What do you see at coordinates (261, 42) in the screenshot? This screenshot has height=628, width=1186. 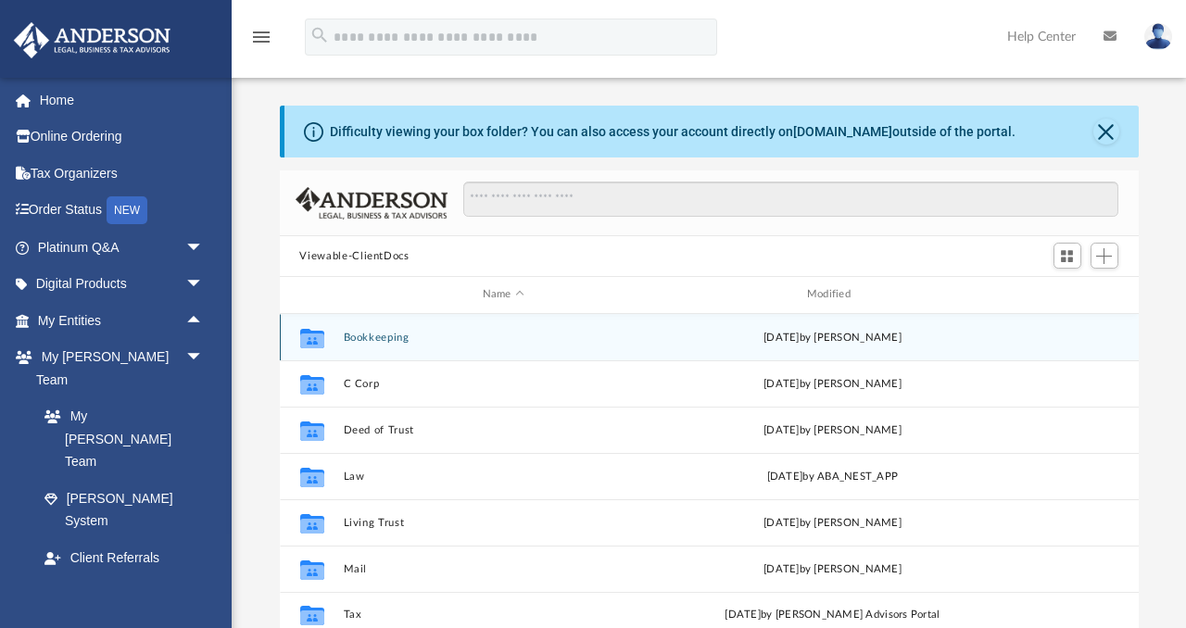 I see `a: menu` at bounding box center [261, 42].